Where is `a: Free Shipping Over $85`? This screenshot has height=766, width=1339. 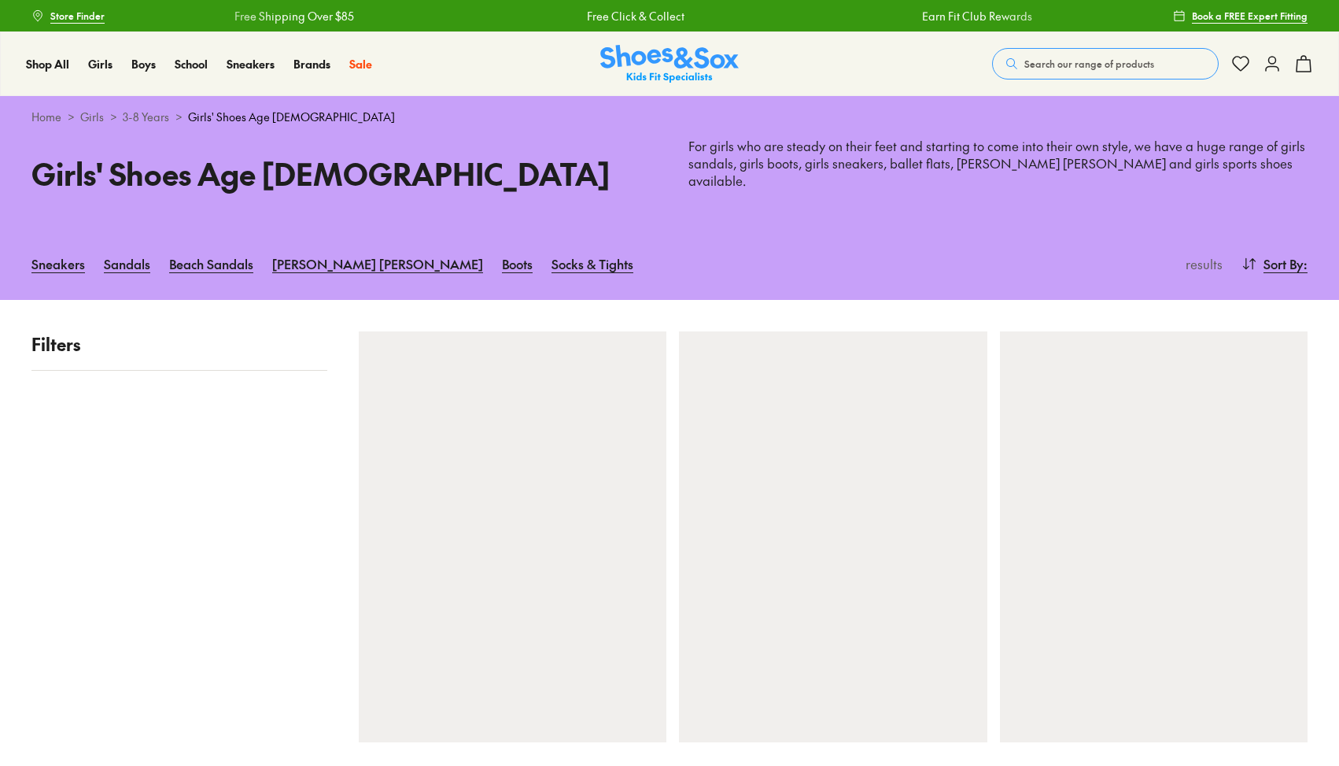 a: Free Shipping Over $85 is located at coordinates (294, 16).